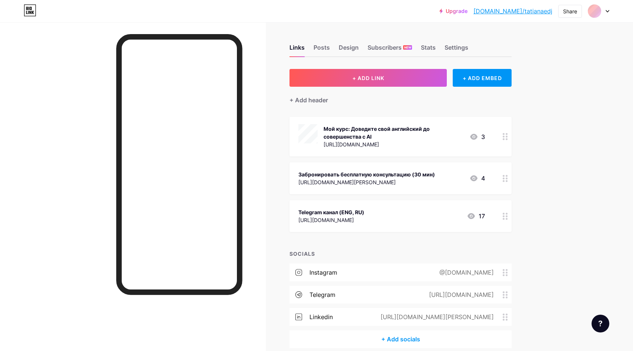 This screenshot has height=351, width=633. Describe the element at coordinates (401, 253) in the screenshot. I see `div: SOCIALS` at that location.